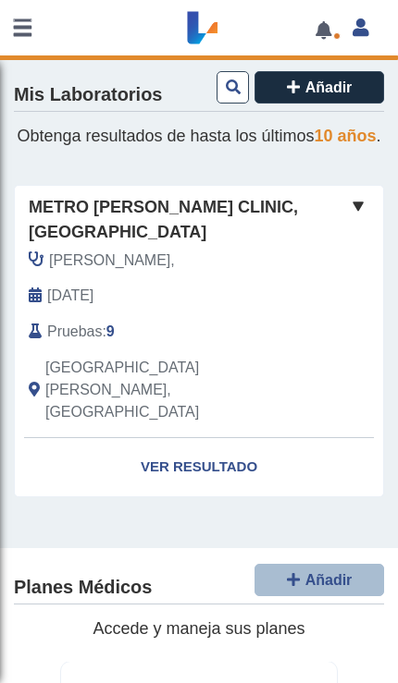 Image resolution: width=398 pixels, height=683 pixels. What do you see at coordinates (74, 332) in the screenshot?
I see `span: Pruebas` at bounding box center [74, 332].